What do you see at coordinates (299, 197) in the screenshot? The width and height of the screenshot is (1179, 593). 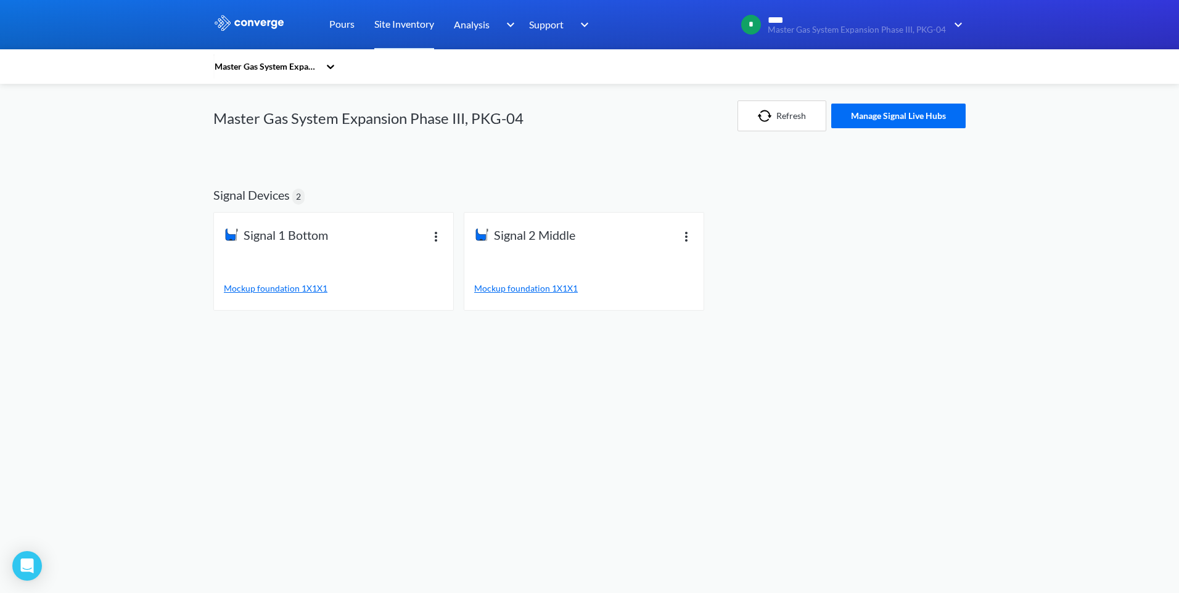 I see `span: 2` at bounding box center [299, 197].